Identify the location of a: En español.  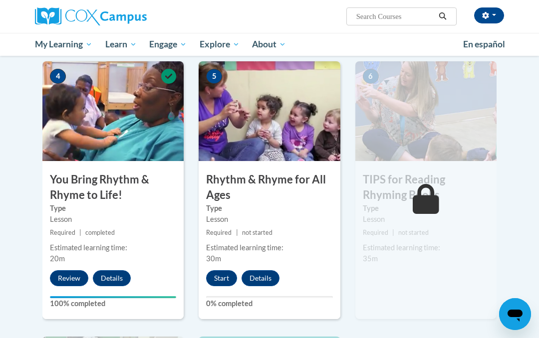
(484, 44).